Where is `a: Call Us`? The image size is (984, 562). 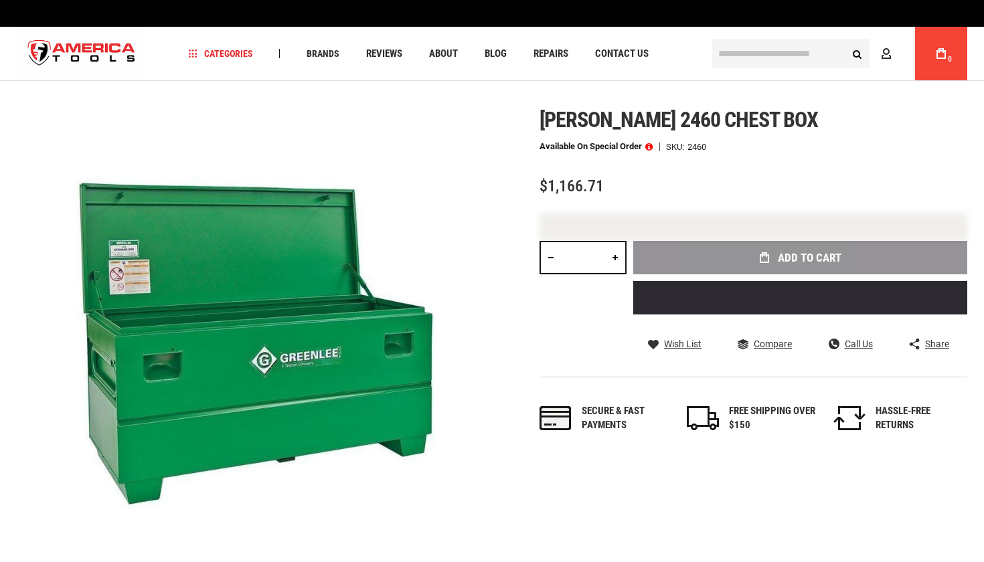 a: Call Us is located at coordinates (850, 344).